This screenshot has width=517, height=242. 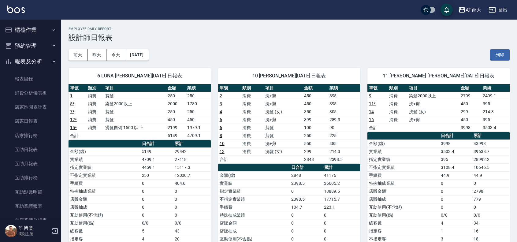 I want to click on td: 2499.1, so click(x=495, y=96).